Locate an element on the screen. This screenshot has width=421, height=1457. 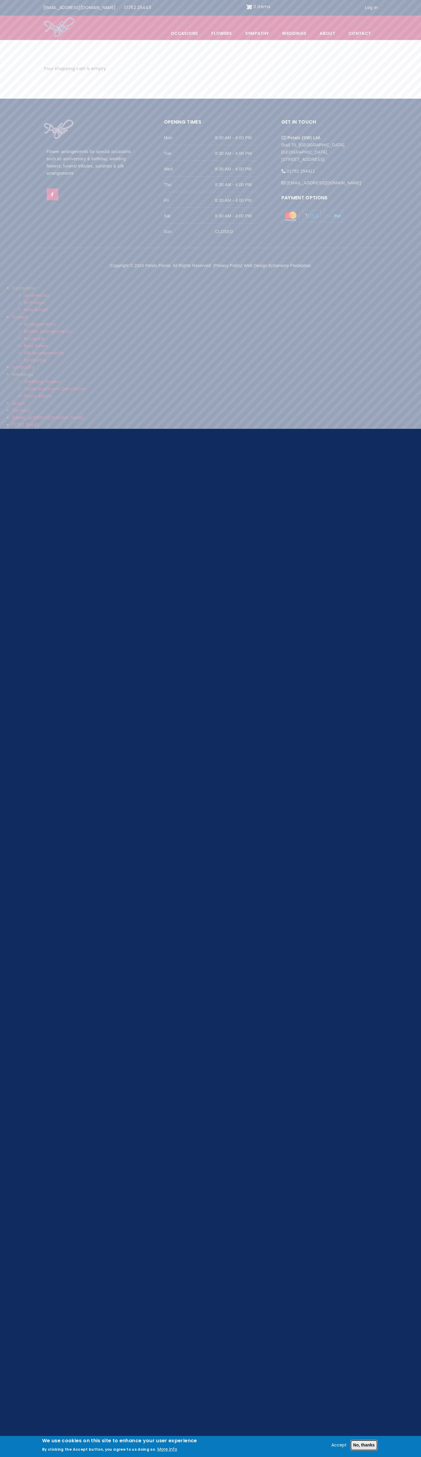
li: Mon is located at coordinates (210, 137).